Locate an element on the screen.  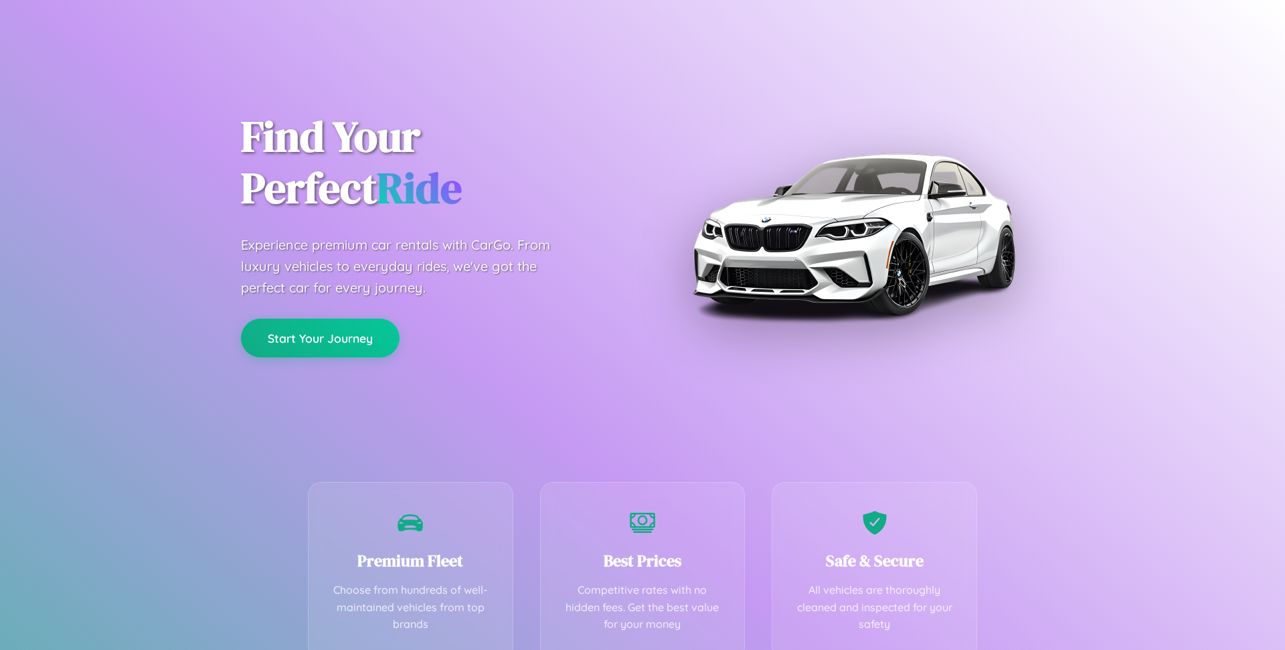
button: Start Your Journey is located at coordinates (320, 338).